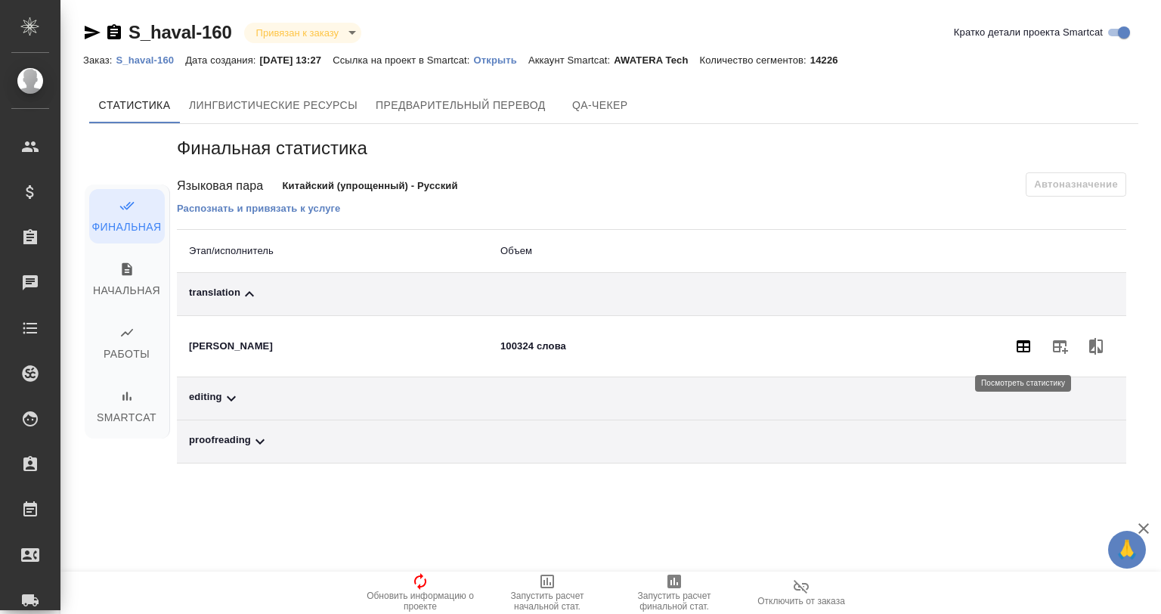 The height and width of the screenshot is (614, 1161). I want to click on p: Количество сегментов:, so click(755, 60).